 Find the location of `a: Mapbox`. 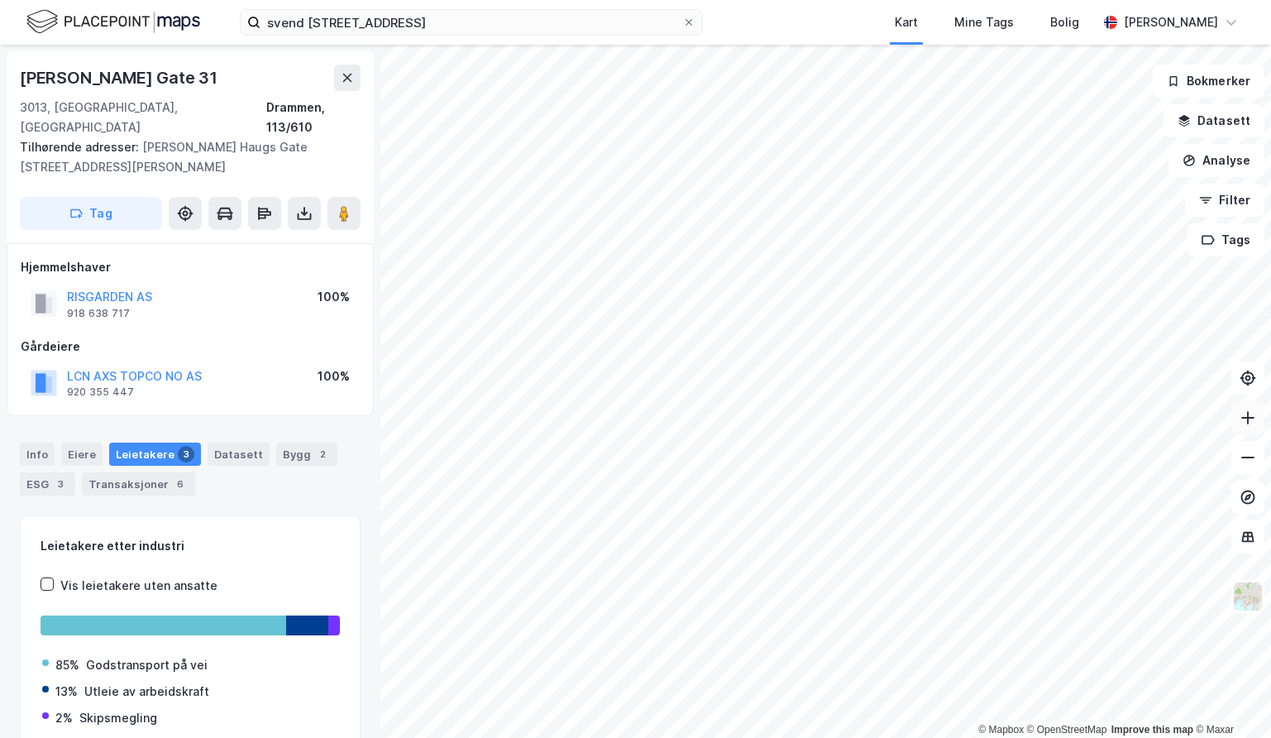

a: Mapbox is located at coordinates (1000, 729).